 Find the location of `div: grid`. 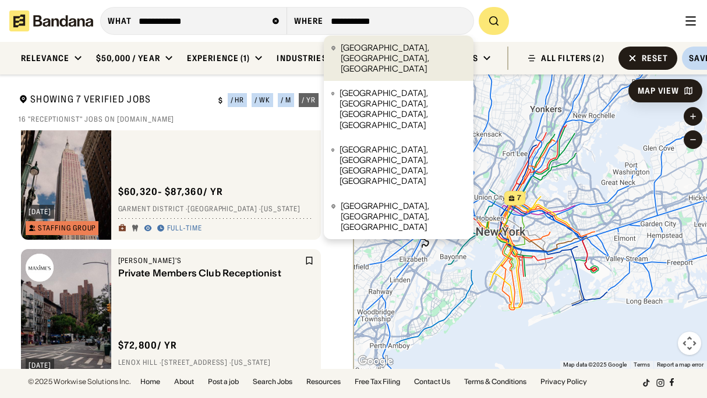

div: grid is located at coordinates (177, 250).